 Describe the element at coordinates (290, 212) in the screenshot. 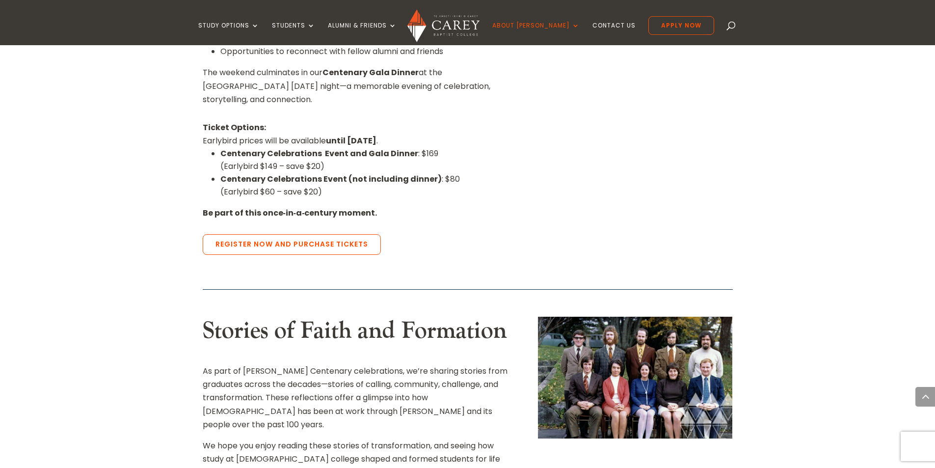

I see `strong: Be part of this once‑in‑a‑century moment.` at that location.